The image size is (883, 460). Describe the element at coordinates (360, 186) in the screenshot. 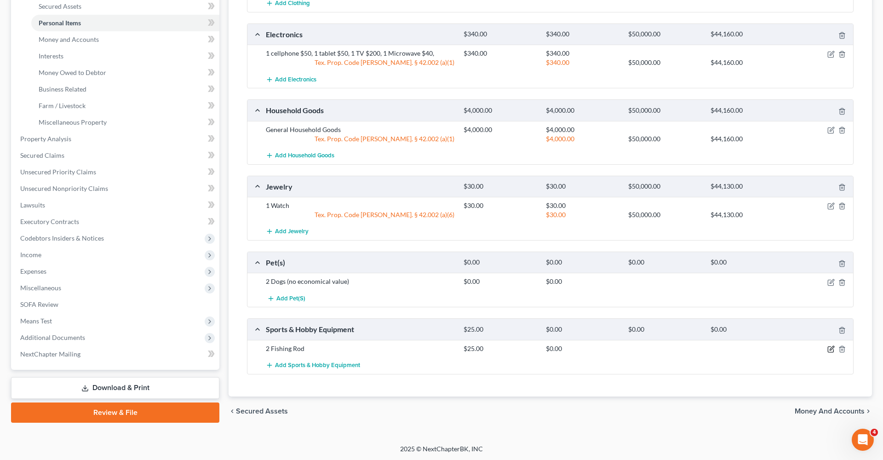

I see `div: Jewelry` at that location.